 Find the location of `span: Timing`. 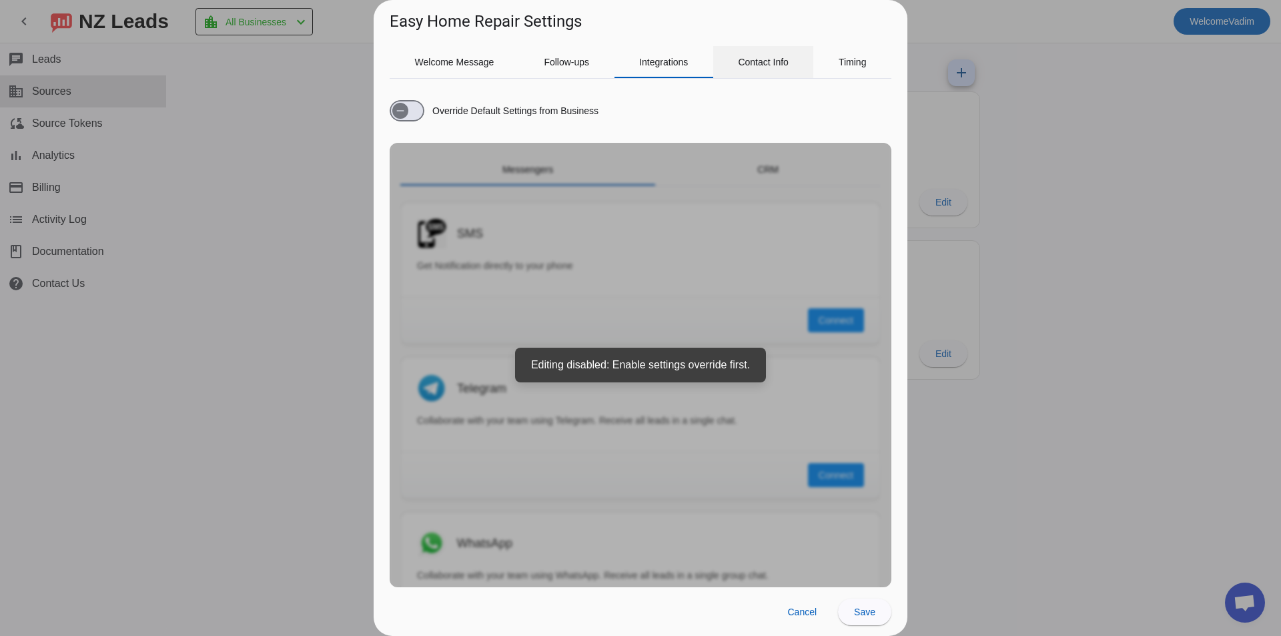

span: Timing is located at coordinates (852, 62).